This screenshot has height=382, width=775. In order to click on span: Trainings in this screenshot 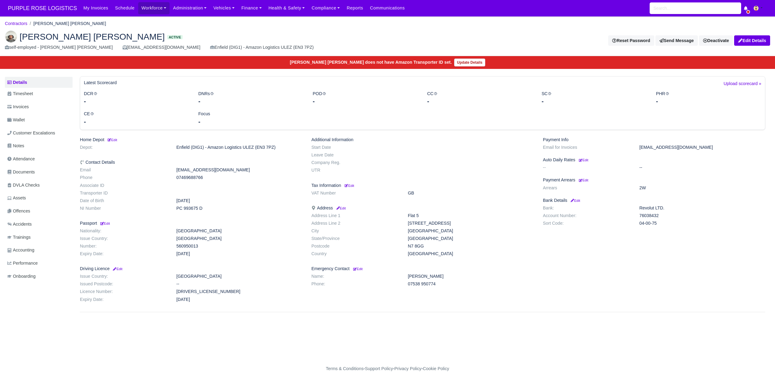, I will do `click(19, 237)`.